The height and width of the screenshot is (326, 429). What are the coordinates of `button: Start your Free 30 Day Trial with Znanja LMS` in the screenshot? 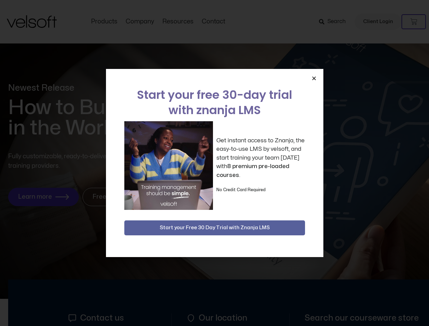 It's located at (215, 228).